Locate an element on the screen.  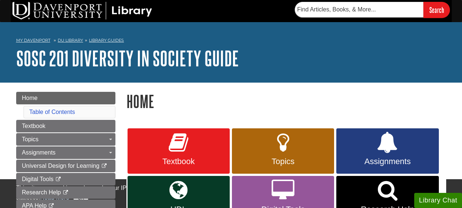
h1: Home is located at coordinates (287, 101).